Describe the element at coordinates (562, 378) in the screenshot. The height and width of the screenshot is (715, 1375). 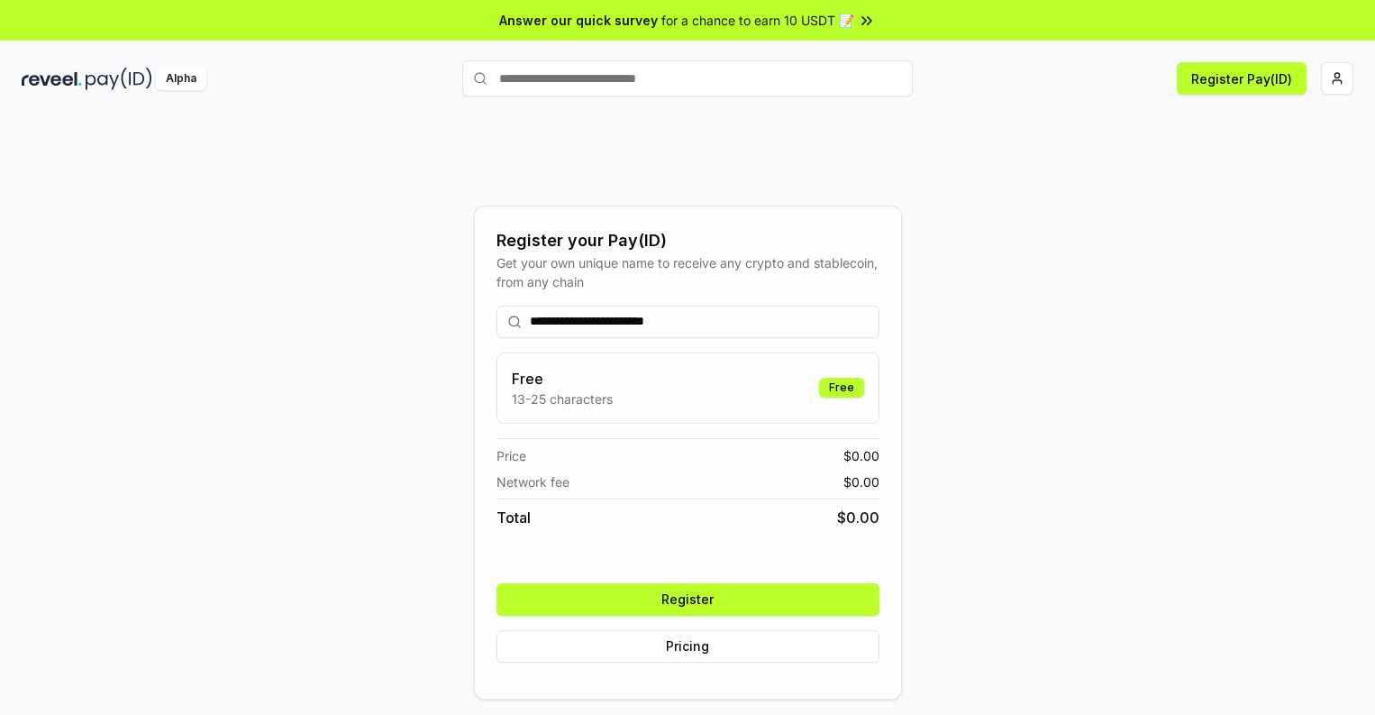
I see `h3: Free` at that location.